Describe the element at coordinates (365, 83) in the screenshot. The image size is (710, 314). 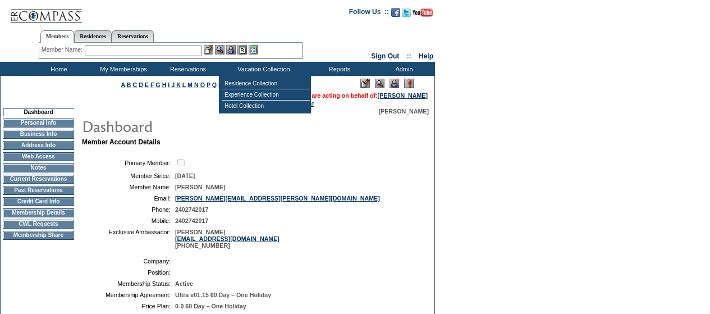
I see `img: Edit Mode` at that location.